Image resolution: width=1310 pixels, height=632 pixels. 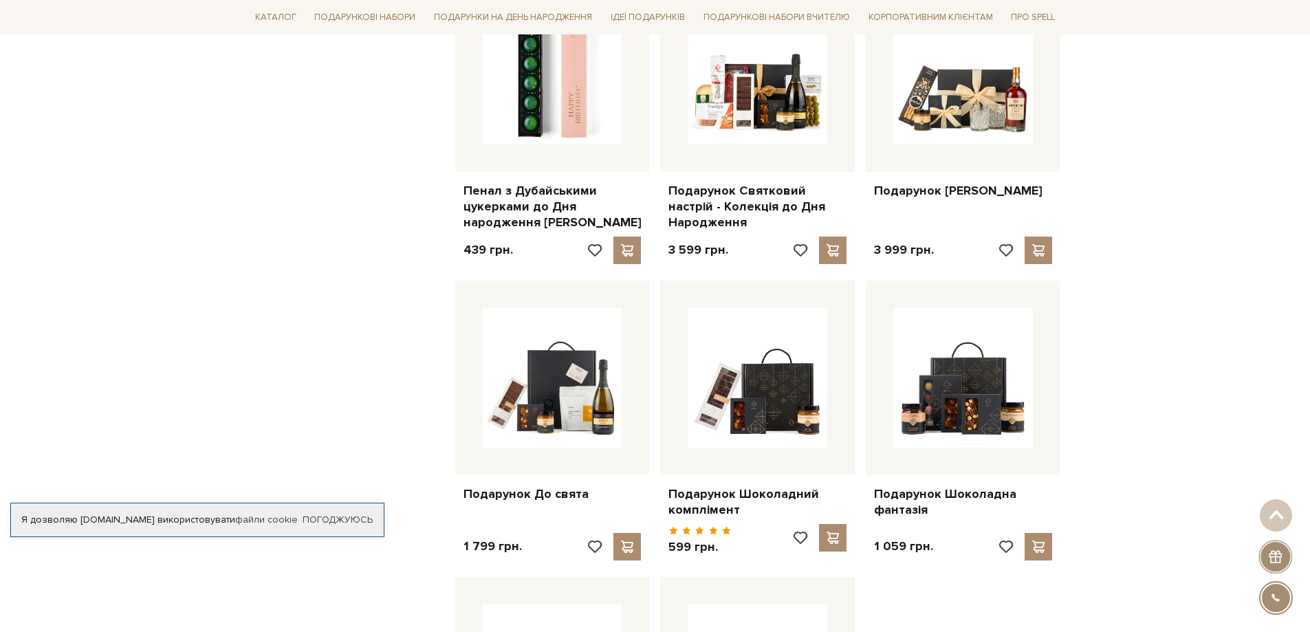 I want to click on a: Ідеї подарунків, so click(x=648, y=17).